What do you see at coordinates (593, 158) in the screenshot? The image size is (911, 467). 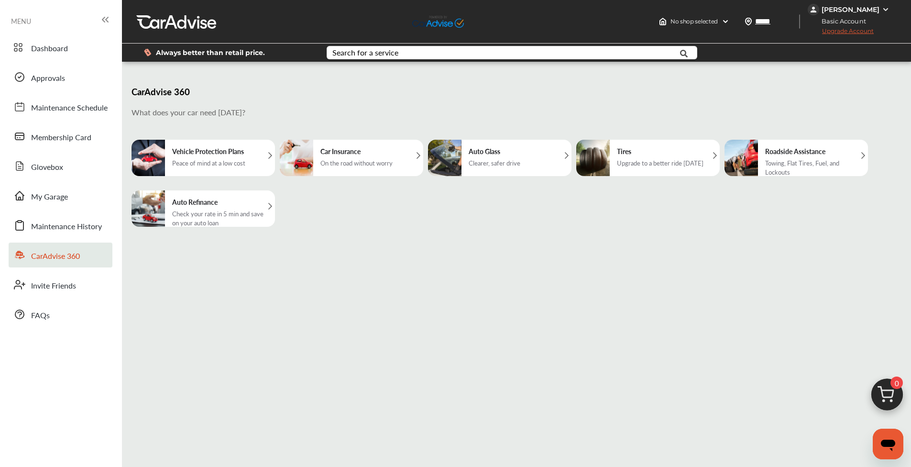 I see `img: tires.661b48a65d8a7f3effe3.png` at bounding box center [593, 158].